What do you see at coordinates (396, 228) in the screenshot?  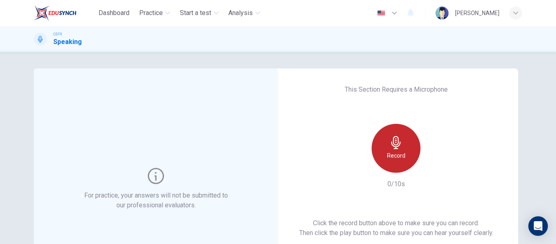 I see `h6: Click the record button above to make sure you can record. Then click the play button to make sur...` at bounding box center [396, 228].